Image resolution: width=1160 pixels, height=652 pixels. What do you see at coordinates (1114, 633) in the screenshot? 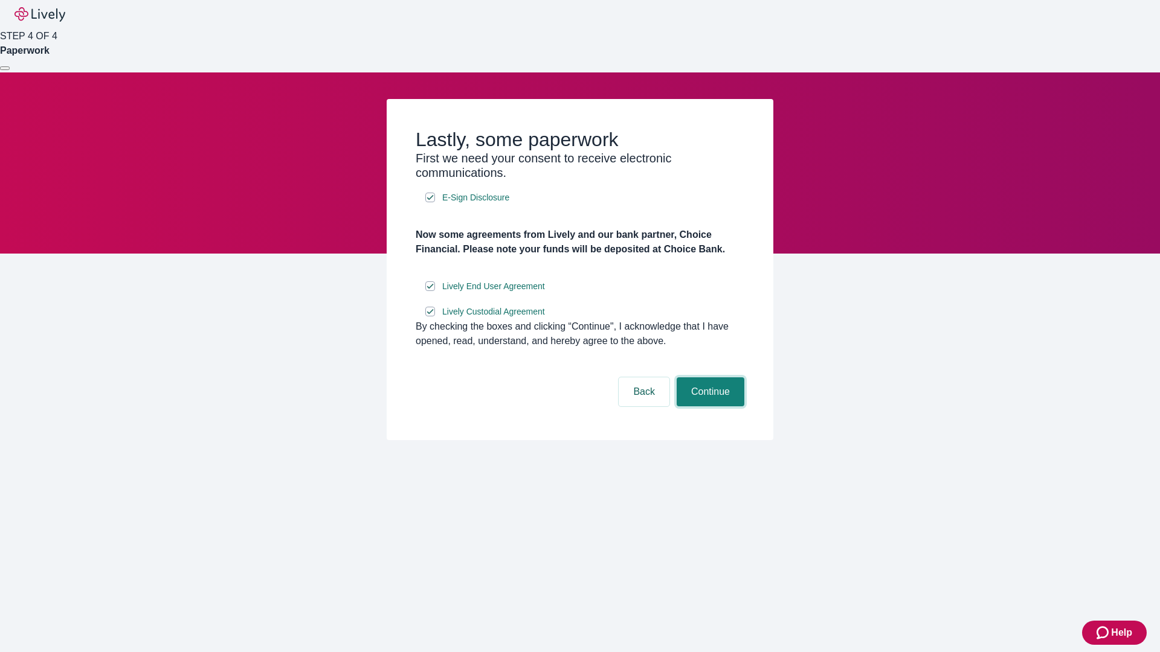
I see `button: Zendesk support iconHelp` at bounding box center [1114, 633].